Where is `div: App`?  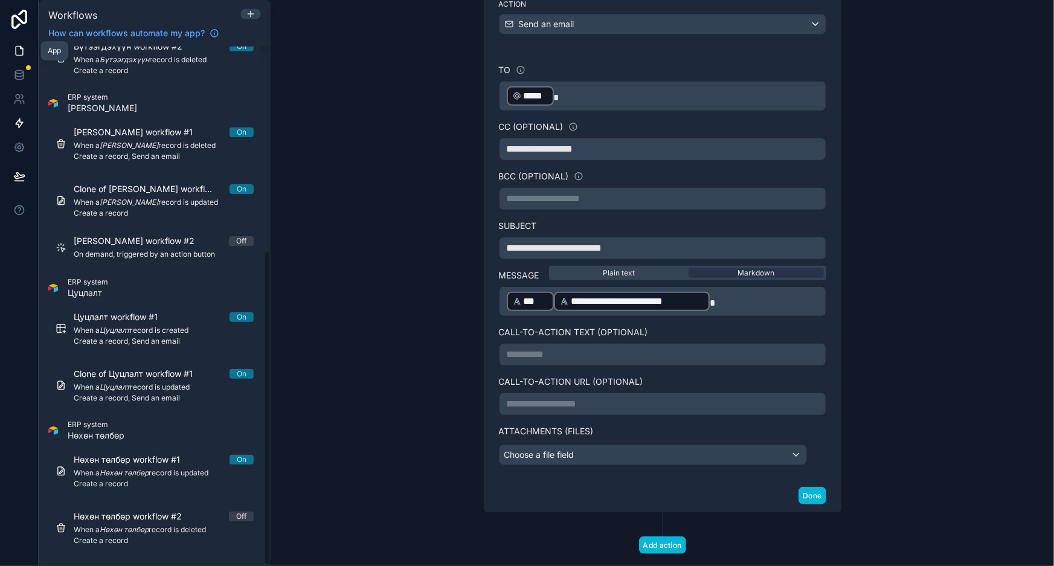
div: App is located at coordinates (54, 51).